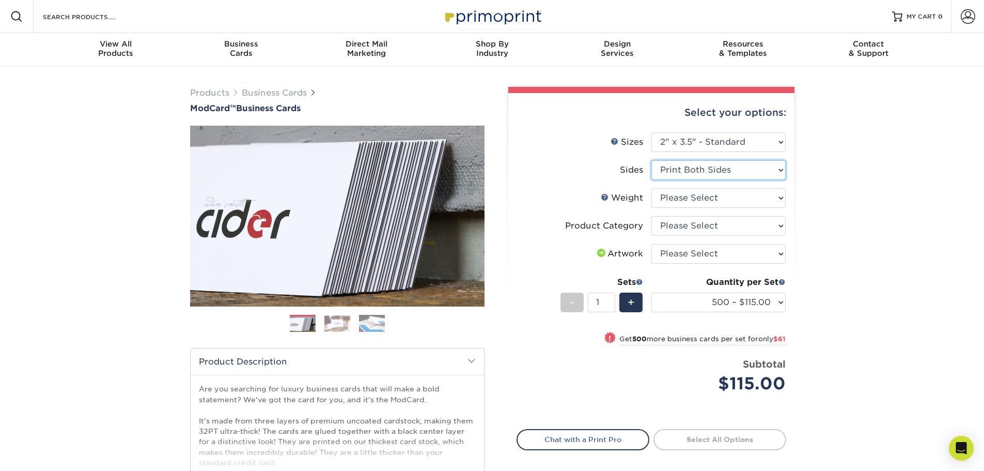 This screenshot has height=471, width=984. Describe the element at coordinates (492, 49) in the screenshot. I see `div: Industry` at that location.